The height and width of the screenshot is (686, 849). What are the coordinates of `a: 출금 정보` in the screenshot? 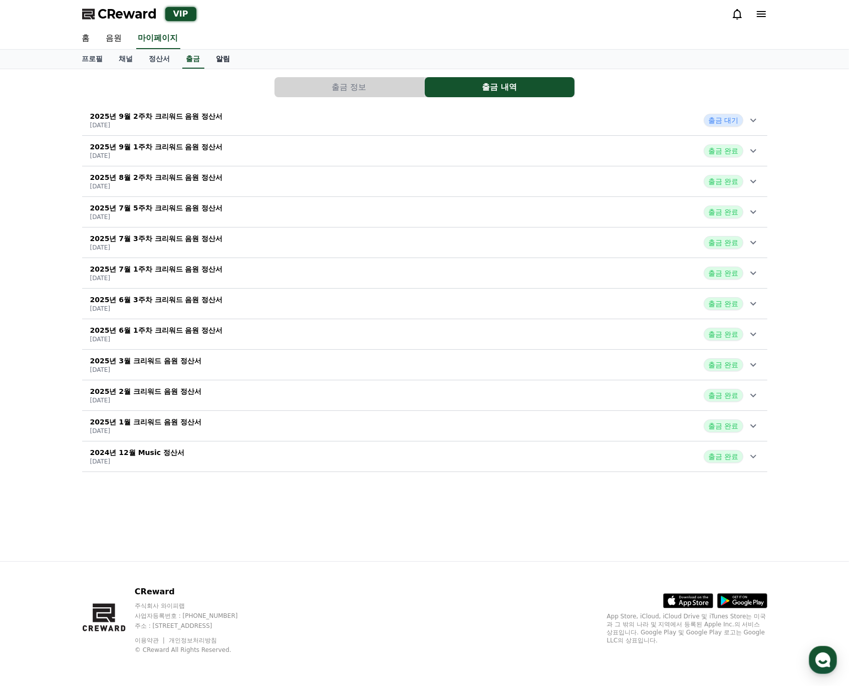 It's located at (350, 87).